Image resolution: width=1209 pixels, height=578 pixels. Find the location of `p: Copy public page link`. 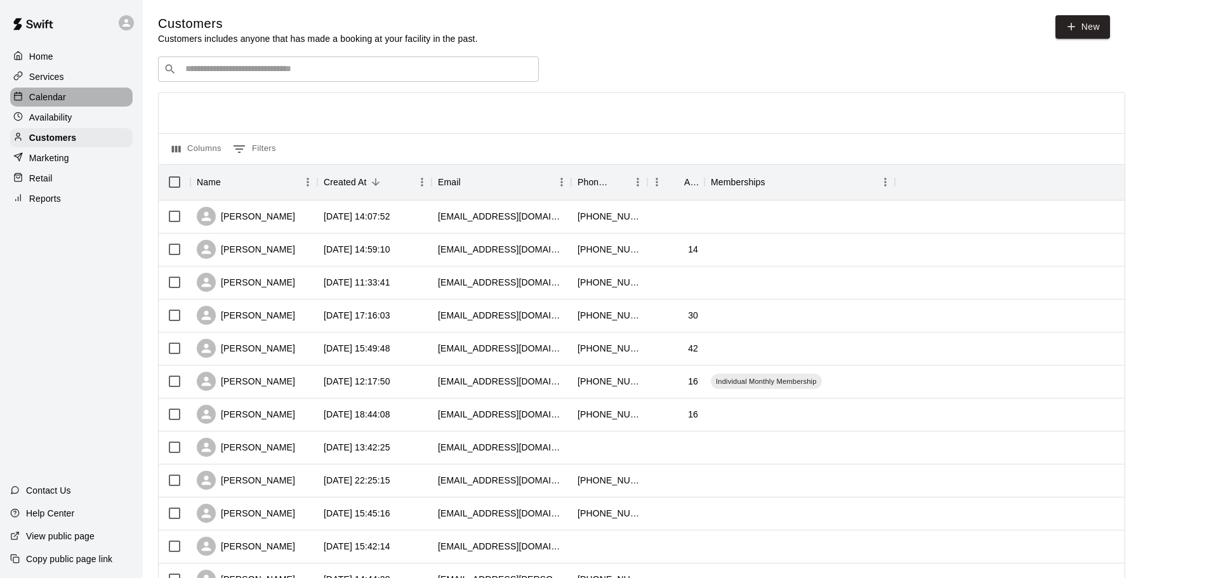

p: Copy public page link is located at coordinates (69, 559).